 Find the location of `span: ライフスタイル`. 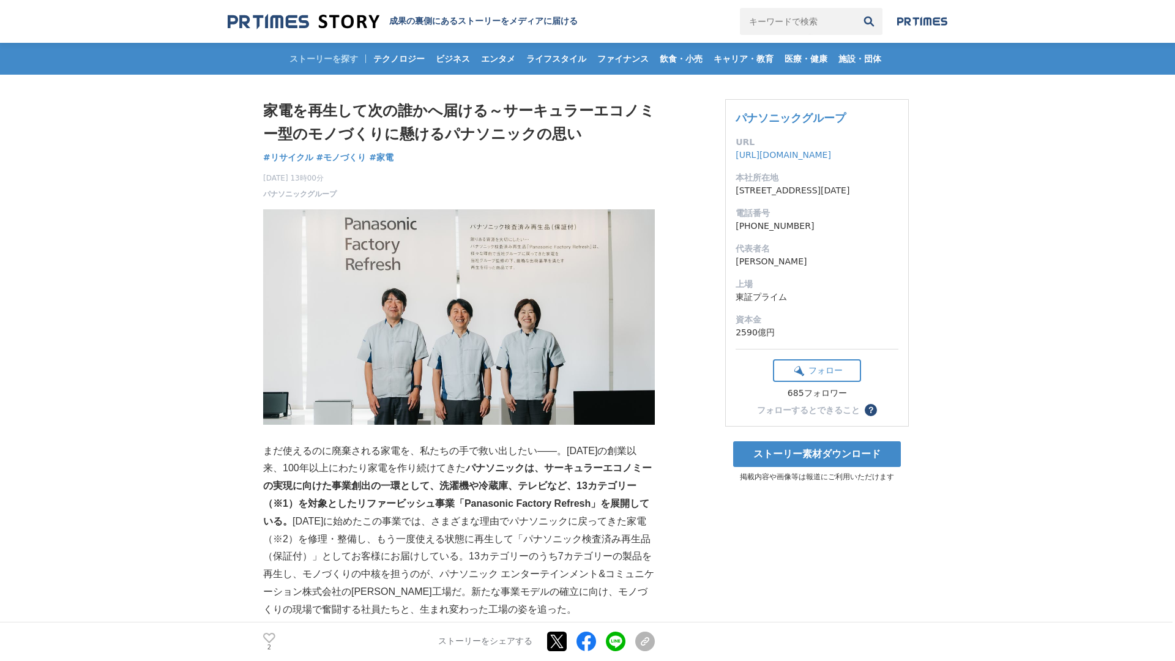

span: ライフスタイル is located at coordinates (556, 59).